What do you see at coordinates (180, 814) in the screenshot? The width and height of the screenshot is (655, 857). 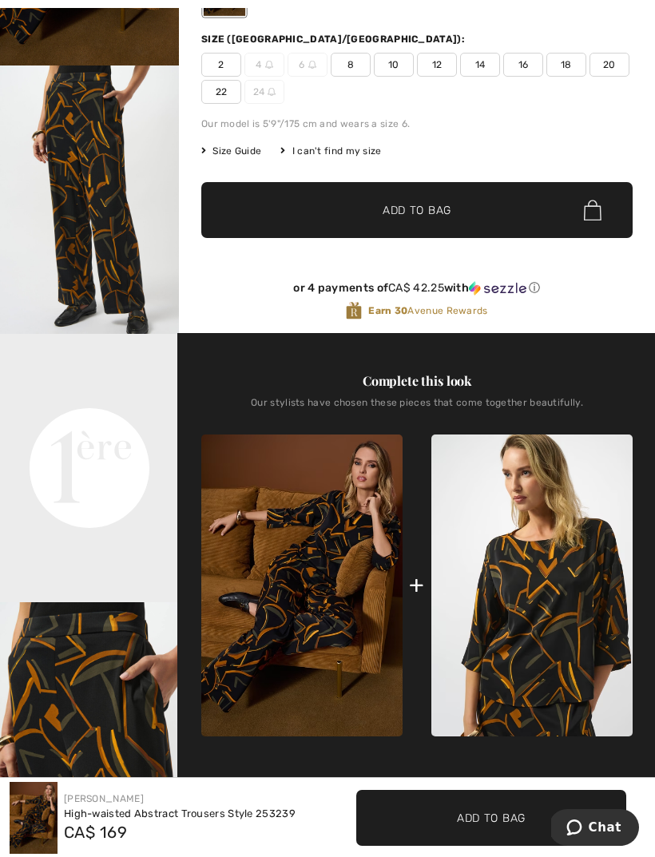 I see `div: High-waisted Abstract Trousers Style 253239` at bounding box center [180, 814].